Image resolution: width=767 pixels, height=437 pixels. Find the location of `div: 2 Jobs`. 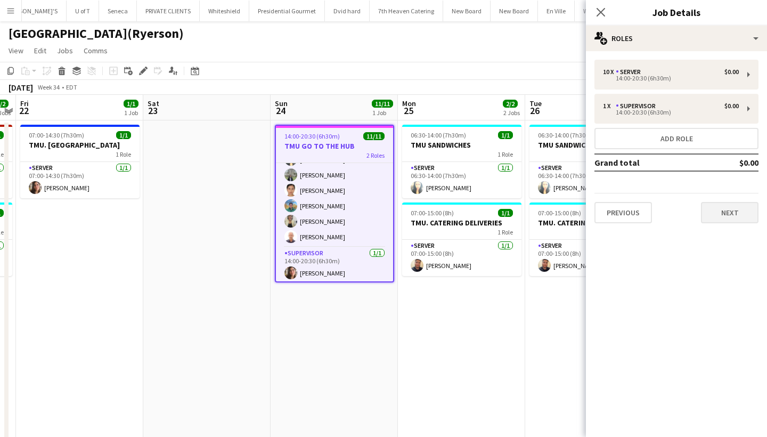

div: 2 Jobs is located at coordinates (511, 112).